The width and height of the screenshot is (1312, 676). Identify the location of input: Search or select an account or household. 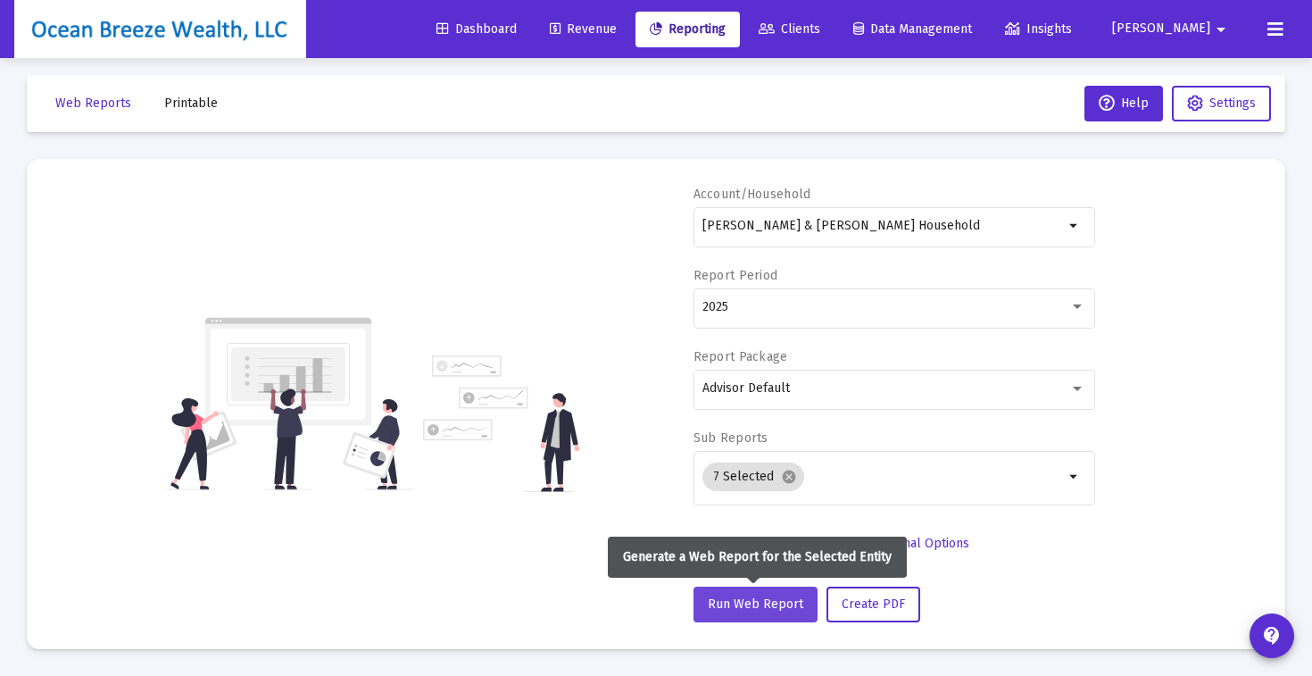
(883, 226).